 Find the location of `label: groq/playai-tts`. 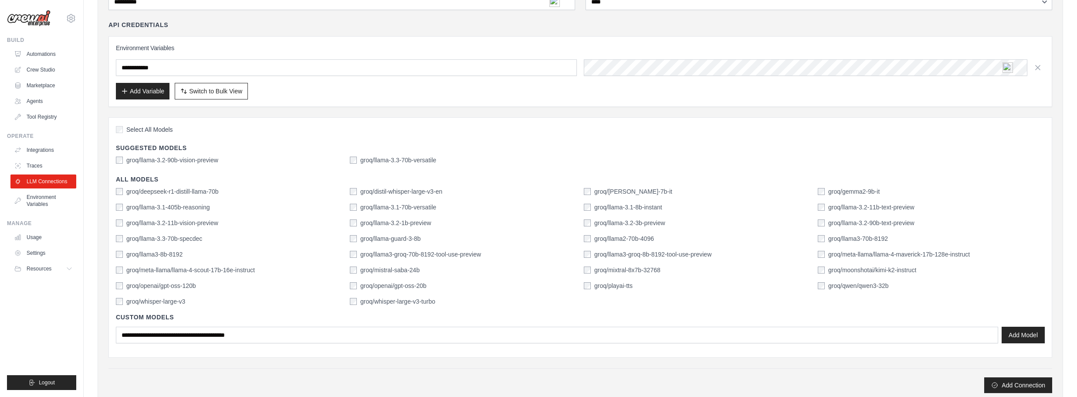

label: groq/playai-tts is located at coordinates (614, 285).